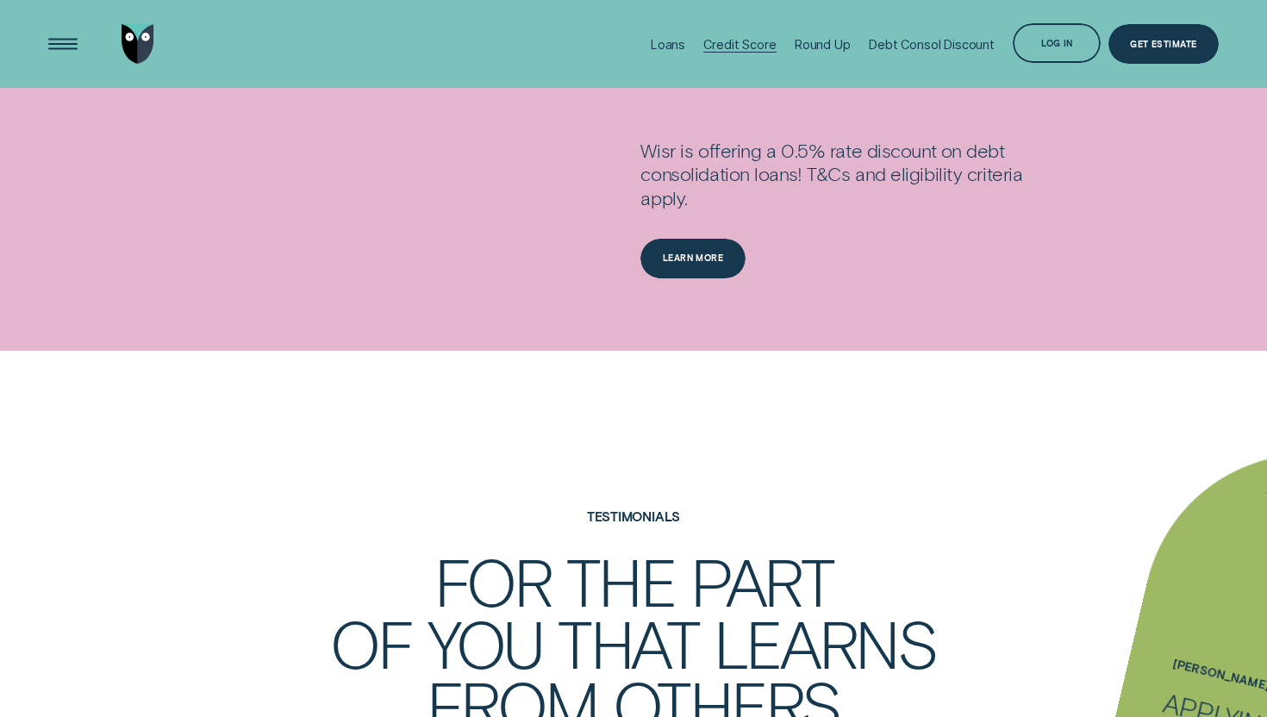 The width and height of the screenshot is (1267, 717). I want to click on a: Get Estimate, so click(1164, 44).